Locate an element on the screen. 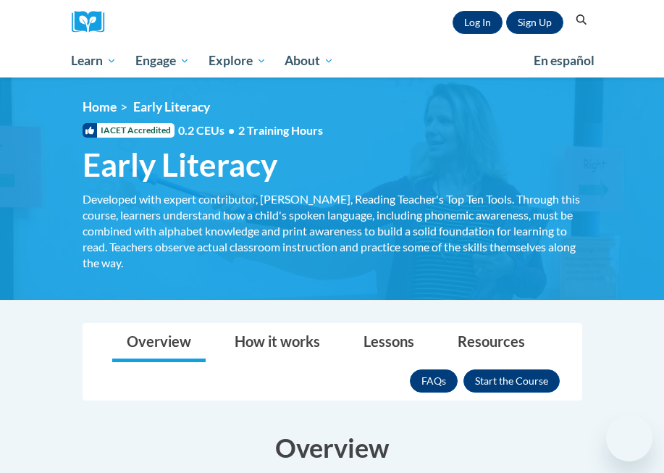 Image resolution: width=664 pixels, height=473 pixels. a: Home is located at coordinates (99, 106).